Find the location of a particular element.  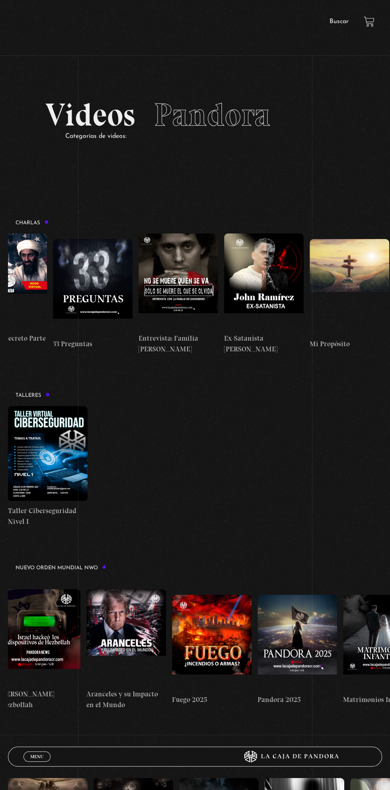

h3: Nuevo Orden Mundial NWO is located at coordinates (61, 567).